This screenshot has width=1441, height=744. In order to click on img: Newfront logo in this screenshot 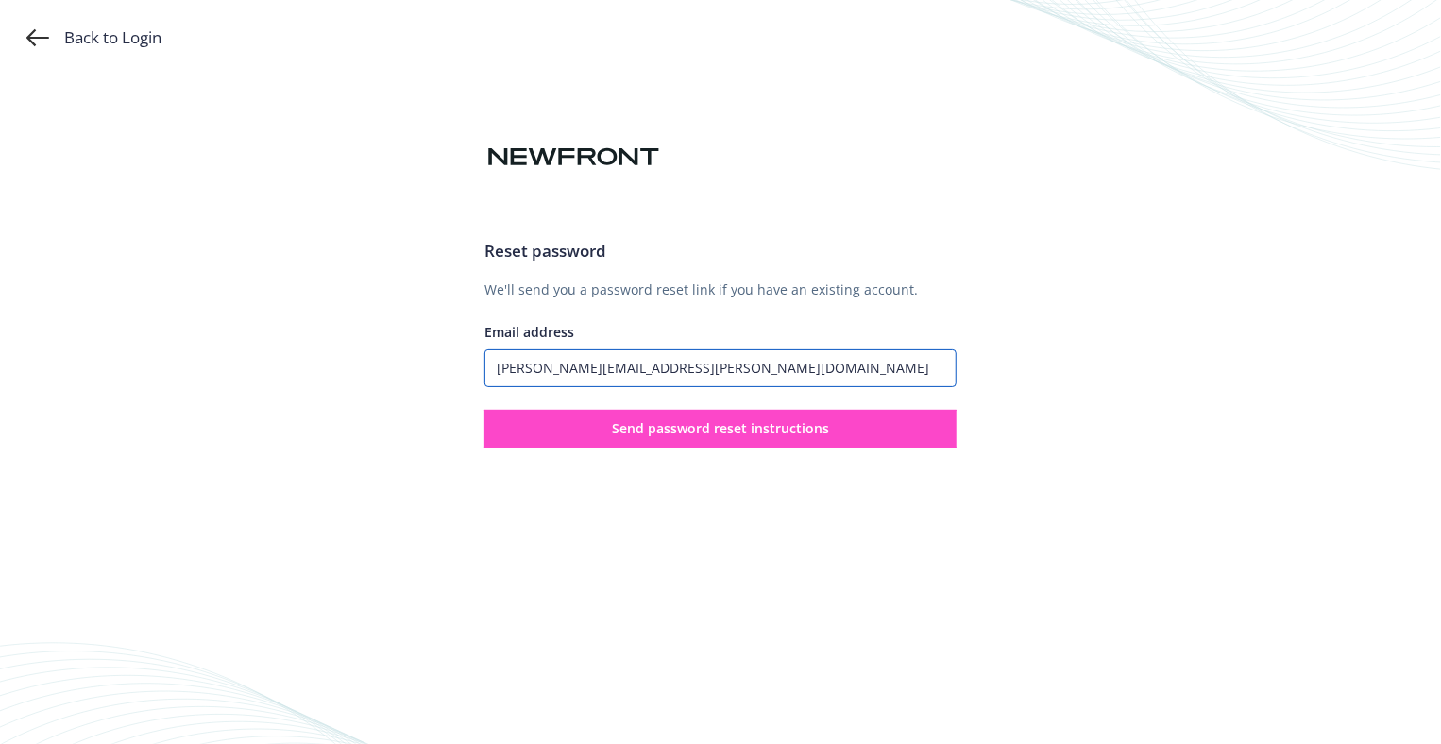, I will do `click(573, 157)`.